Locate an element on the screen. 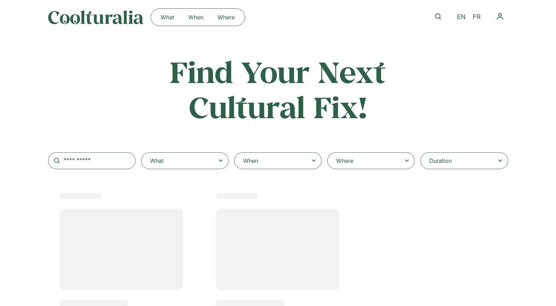 The width and height of the screenshot is (556, 306). span: EN is located at coordinates (462, 17).